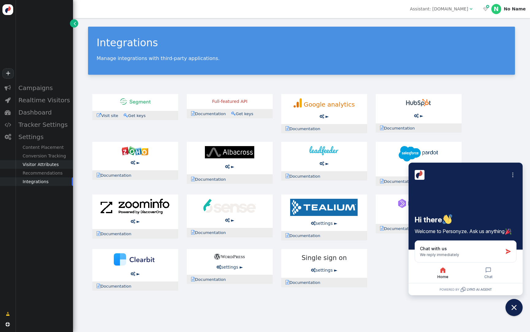  What do you see at coordinates (135, 151) in the screenshot?
I see `img: zoho-100x35.png` at bounding box center [135, 151].